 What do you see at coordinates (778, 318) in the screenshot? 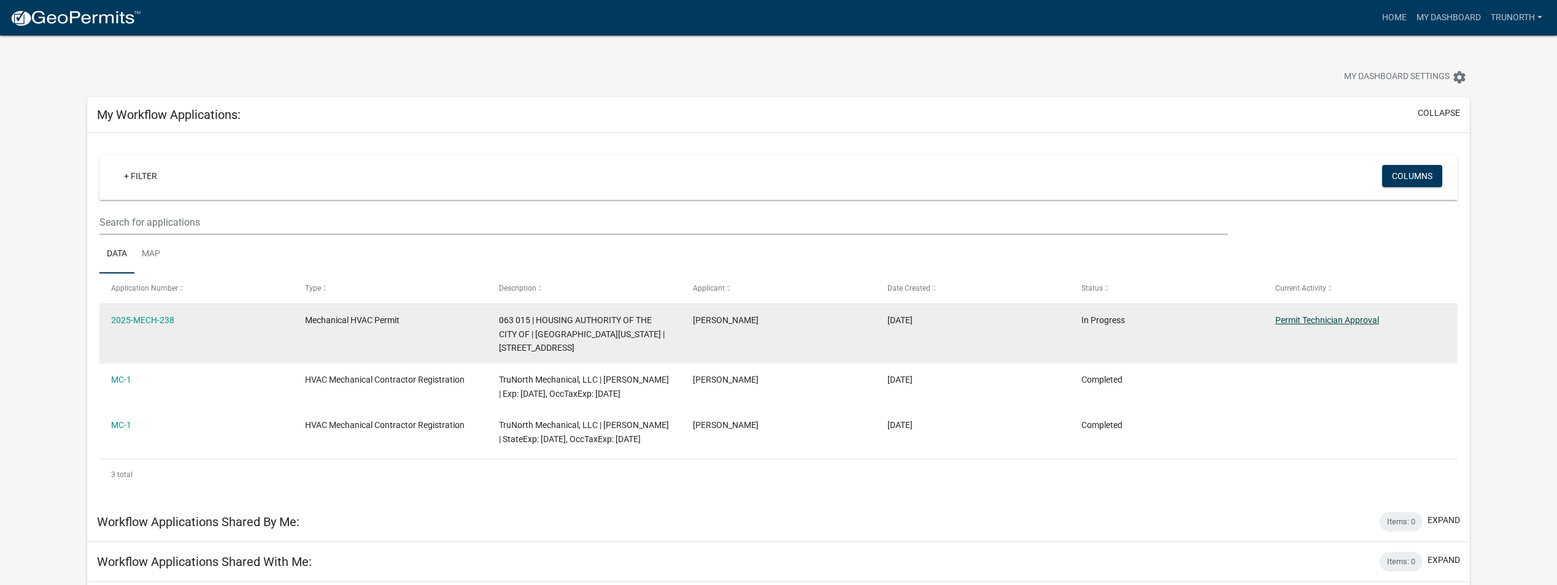
I see `div: collapse` at bounding box center [778, 318].